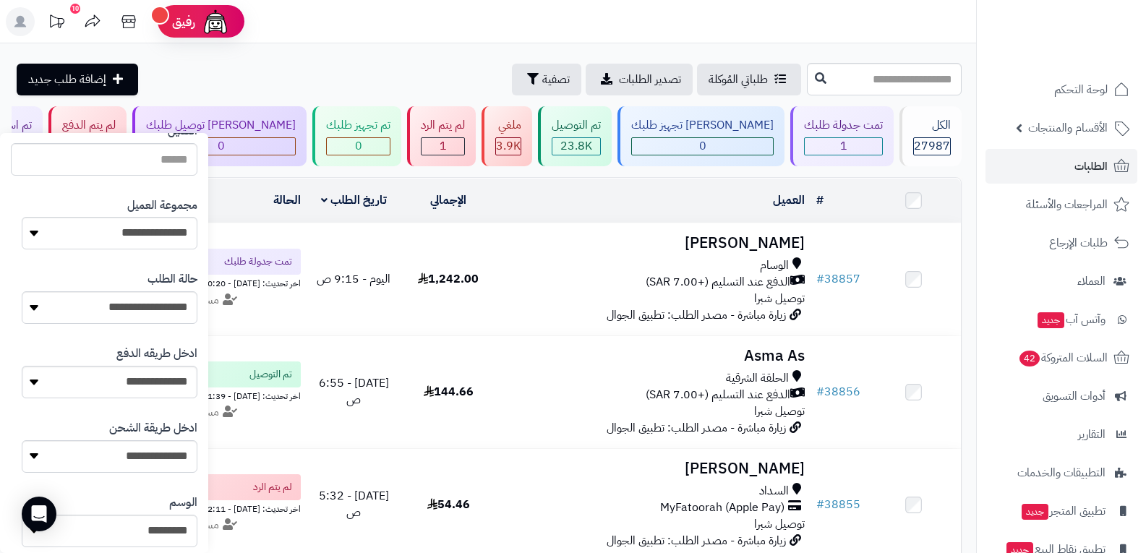 Image resolution: width=1146 pixels, height=553 pixels. I want to click on span: طلباتي المُوكلة, so click(738, 80).